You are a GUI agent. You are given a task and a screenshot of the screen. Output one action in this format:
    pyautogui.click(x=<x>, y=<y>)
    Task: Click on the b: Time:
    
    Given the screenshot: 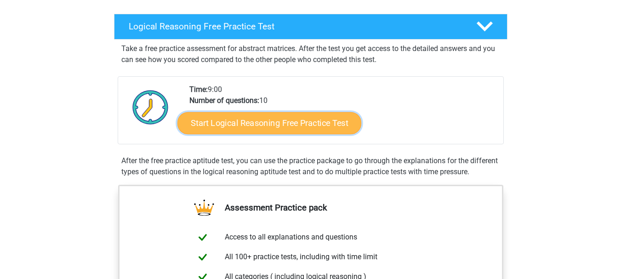 What is the action you would take?
    pyautogui.click(x=199, y=89)
    